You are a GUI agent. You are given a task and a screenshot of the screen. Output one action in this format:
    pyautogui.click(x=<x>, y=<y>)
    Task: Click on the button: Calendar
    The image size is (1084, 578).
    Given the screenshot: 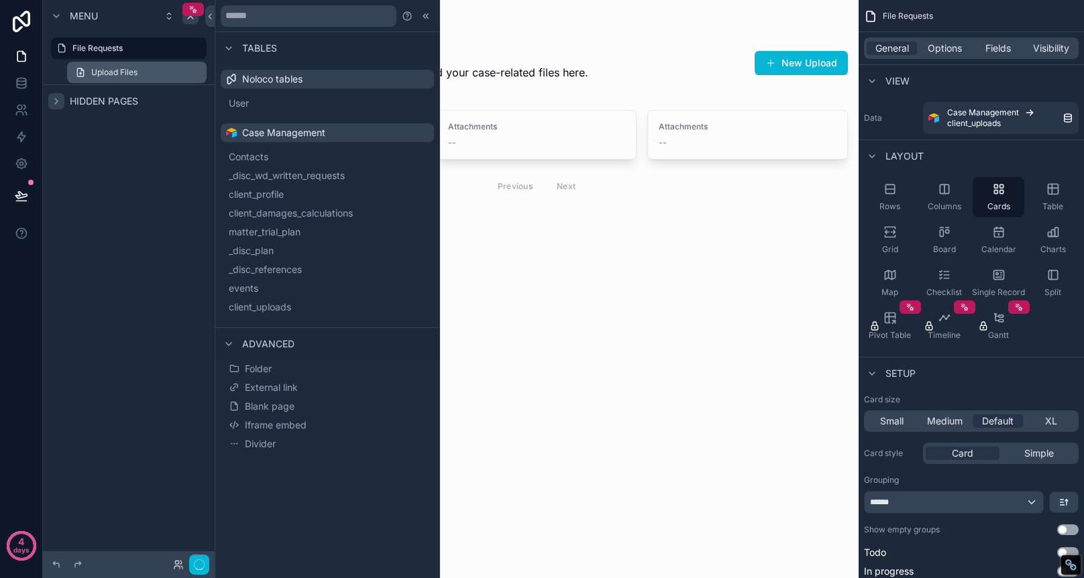 What is the action you would take?
    pyautogui.click(x=998, y=240)
    